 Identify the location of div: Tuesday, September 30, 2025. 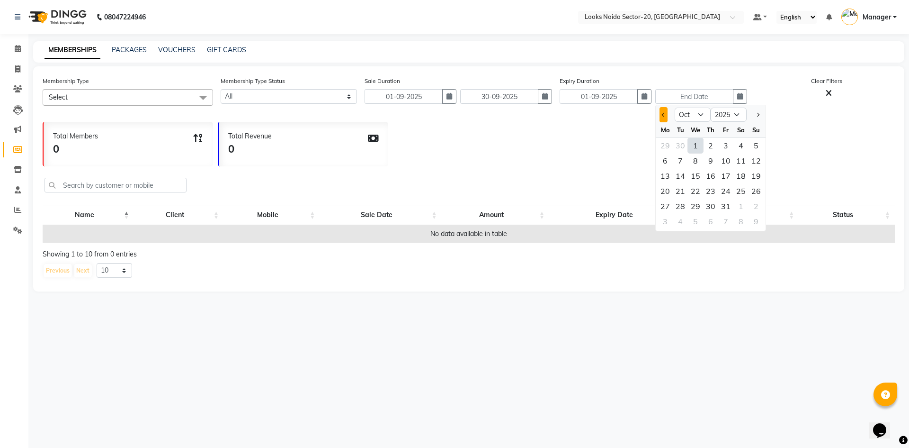
(681, 145).